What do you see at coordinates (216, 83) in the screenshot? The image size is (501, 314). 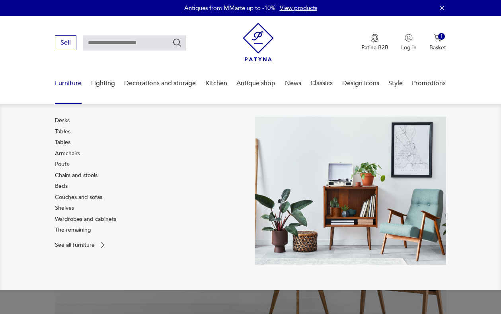 I see `a: Kitchen` at bounding box center [216, 83].